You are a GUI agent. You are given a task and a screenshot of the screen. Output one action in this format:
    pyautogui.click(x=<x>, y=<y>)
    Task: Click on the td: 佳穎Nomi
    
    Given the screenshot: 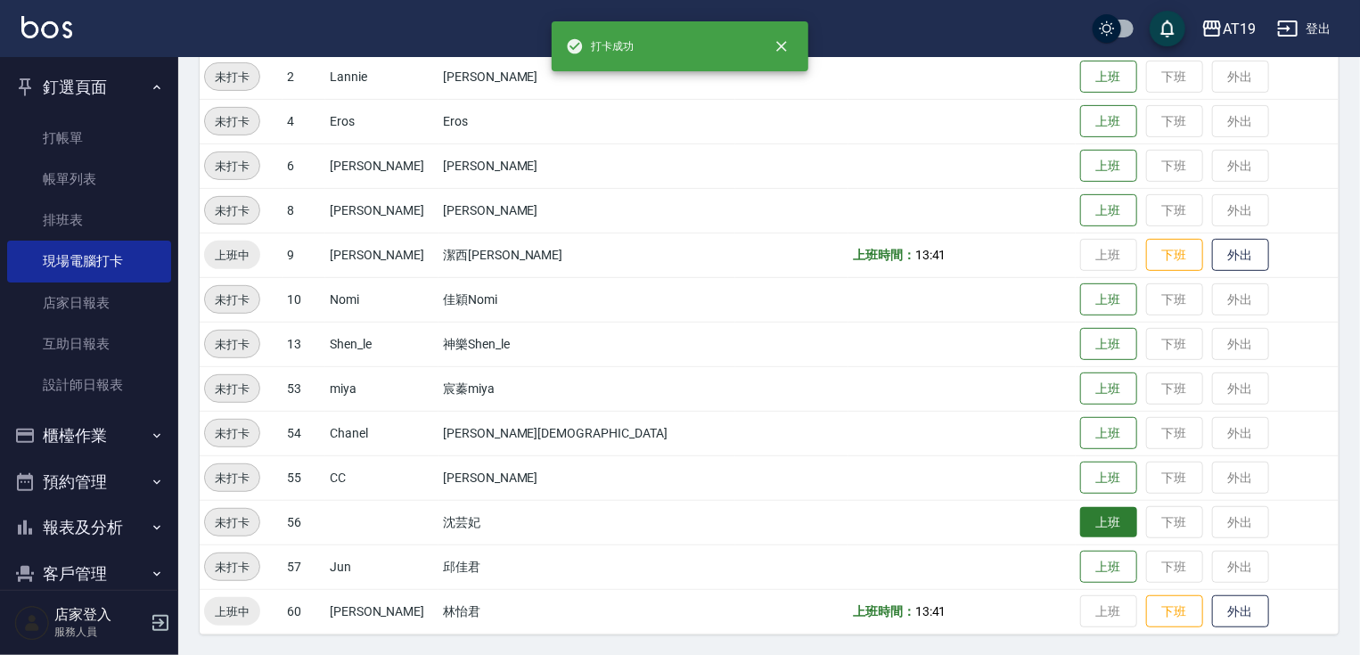 What is the action you would take?
    pyautogui.click(x=586, y=299)
    